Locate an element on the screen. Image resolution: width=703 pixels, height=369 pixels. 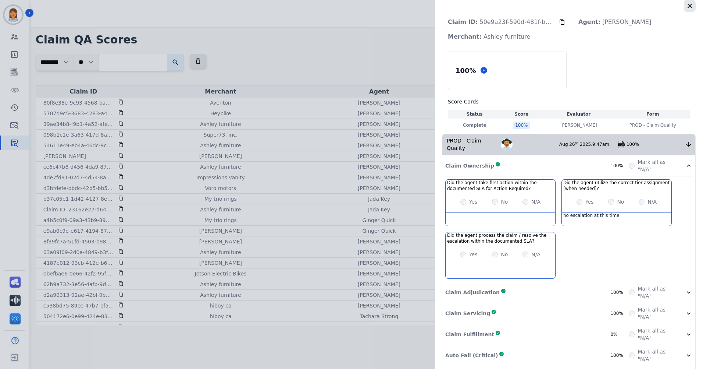
p: Ashley furniture is located at coordinates (489, 37).